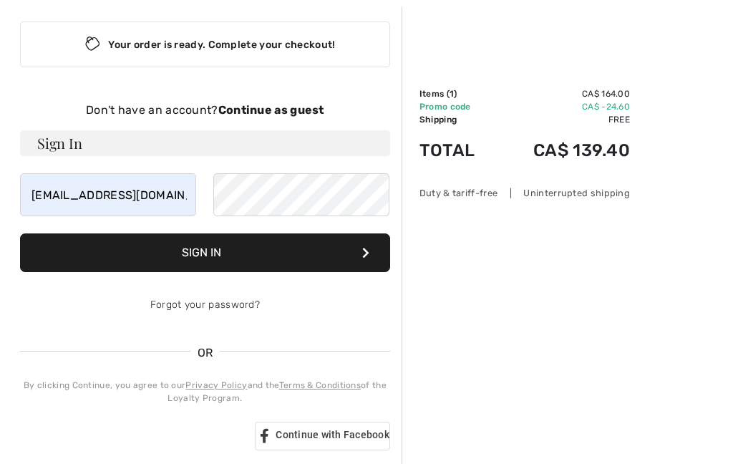 The image size is (733, 464). I want to click on td: CA$ -24.60, so click(563, 107).